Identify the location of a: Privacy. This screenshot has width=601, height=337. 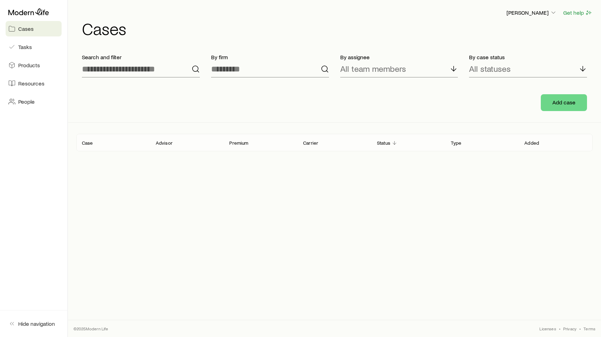
(570, 328).